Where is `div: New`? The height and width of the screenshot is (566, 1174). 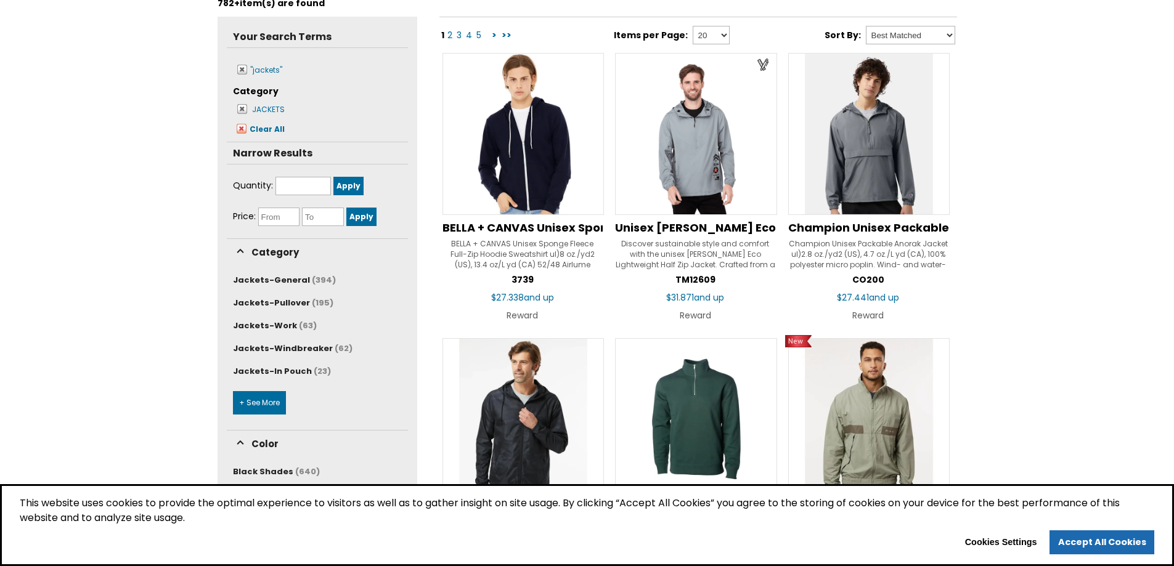 div: New is located at coordinates (799, 341).